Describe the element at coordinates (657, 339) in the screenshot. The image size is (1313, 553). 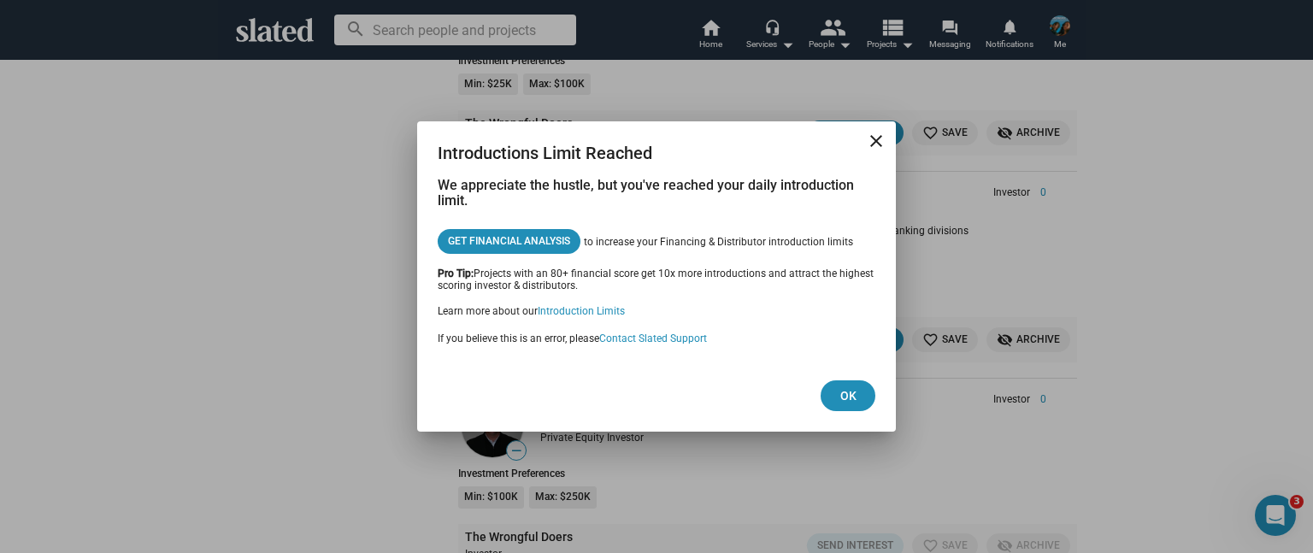
I see `div: If you believe this is an error, please` at that location.